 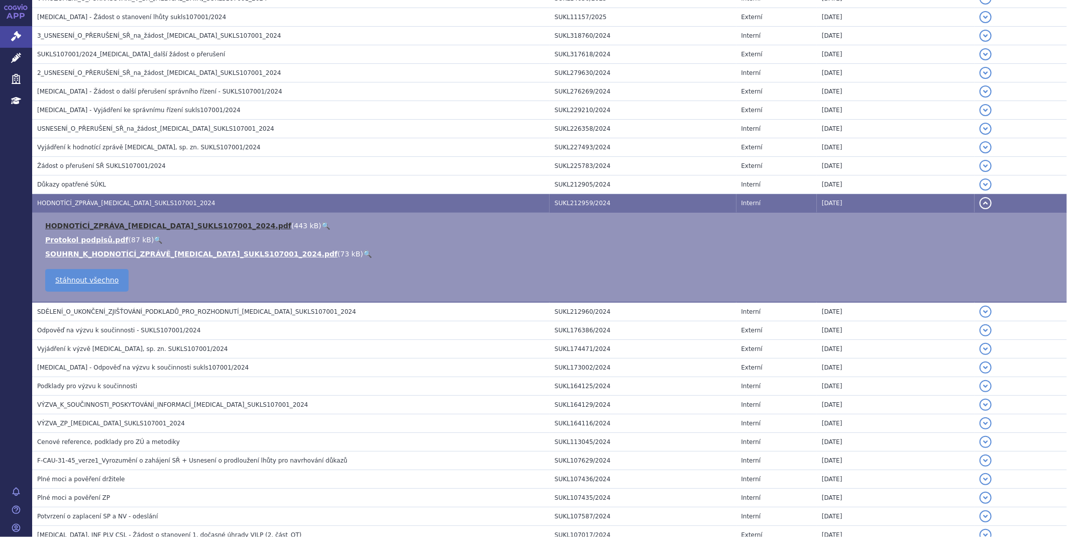 What do you see at coordinates (73, 497) in the screenshot?
I see `span: Plné moci a pověření ZP` at bounding box center [73, 497].